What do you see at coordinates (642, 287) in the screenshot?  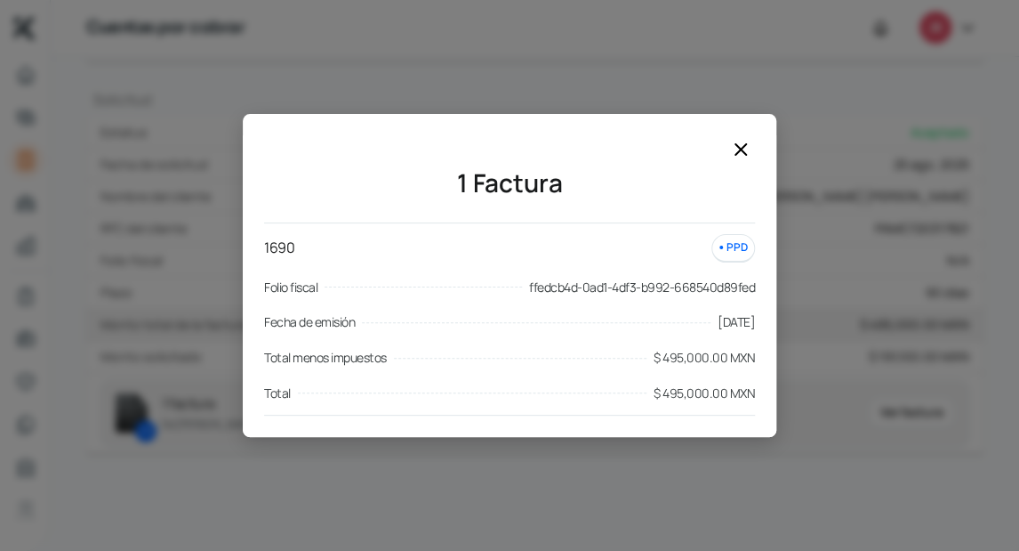 I see `span: ffedcb4d-0ad1-4df3-b992-668540d89fed` at bounding box center [642, 287].